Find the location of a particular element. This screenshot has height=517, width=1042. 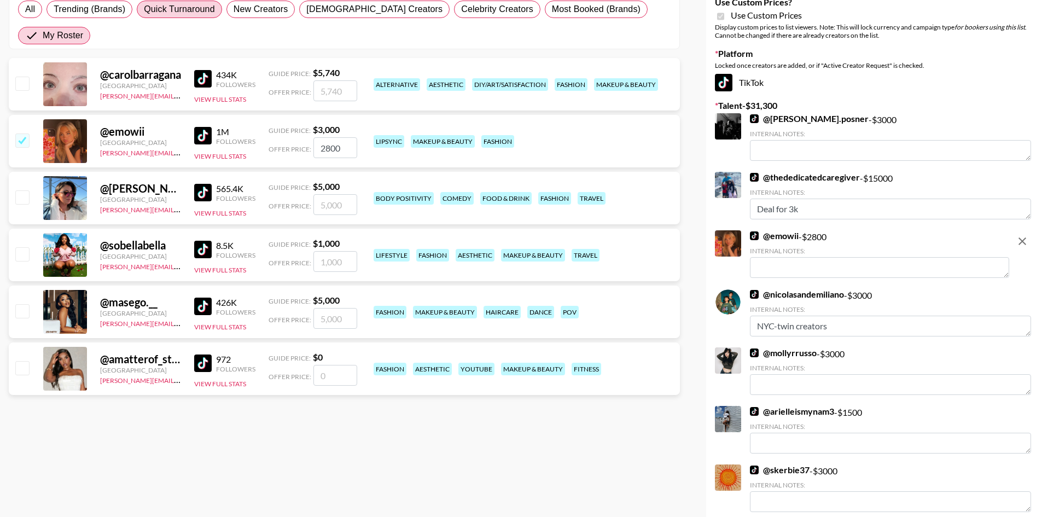

input: 1,000 is located at coordinates (335, 261).